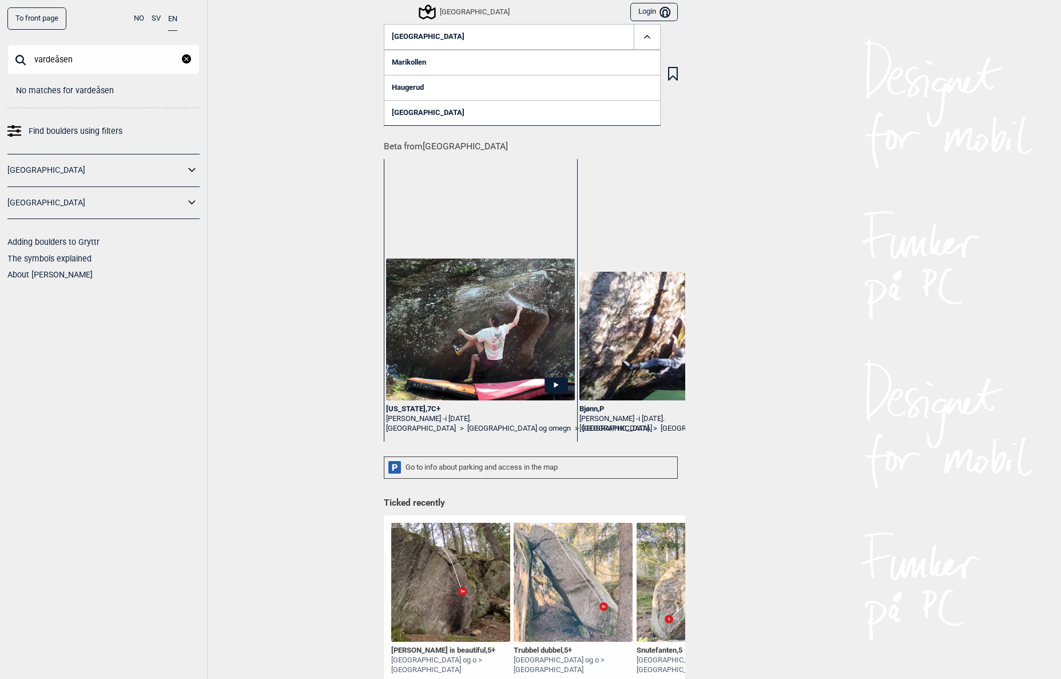 This screenshot has height=679, width=1061. What do you see at coordinates (49, 259) in the screenshot?
I see `a: The symbols explained` at bounding box center [49, 259].